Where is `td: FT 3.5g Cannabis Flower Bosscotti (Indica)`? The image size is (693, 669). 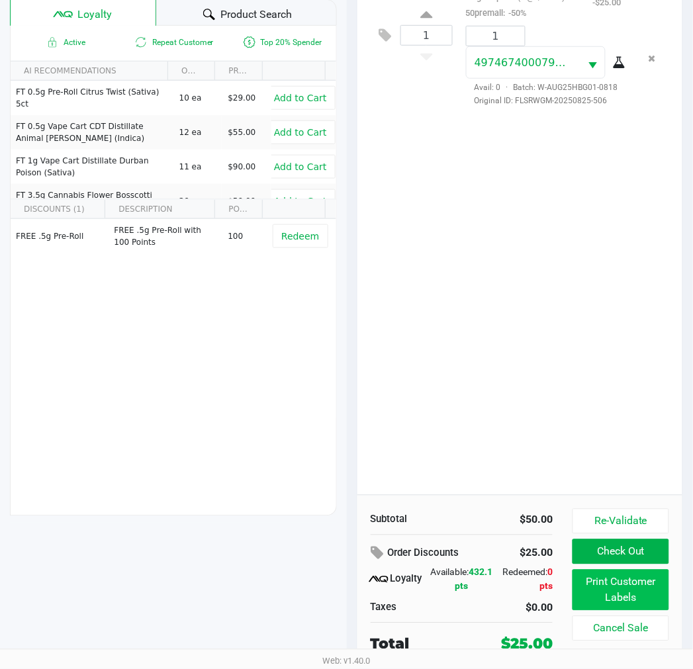 td: FT 3.5g Cannabis Flower Bosscotti (Indica) is located at coordinates (92, 201).